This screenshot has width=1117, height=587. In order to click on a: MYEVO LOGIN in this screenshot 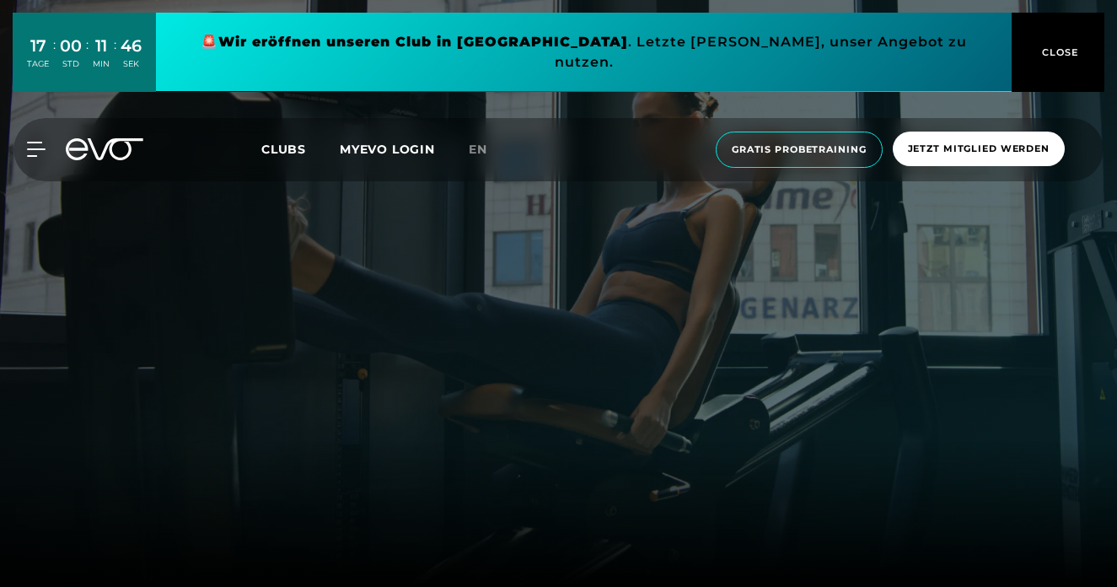, I will do `click(387, 149)`.